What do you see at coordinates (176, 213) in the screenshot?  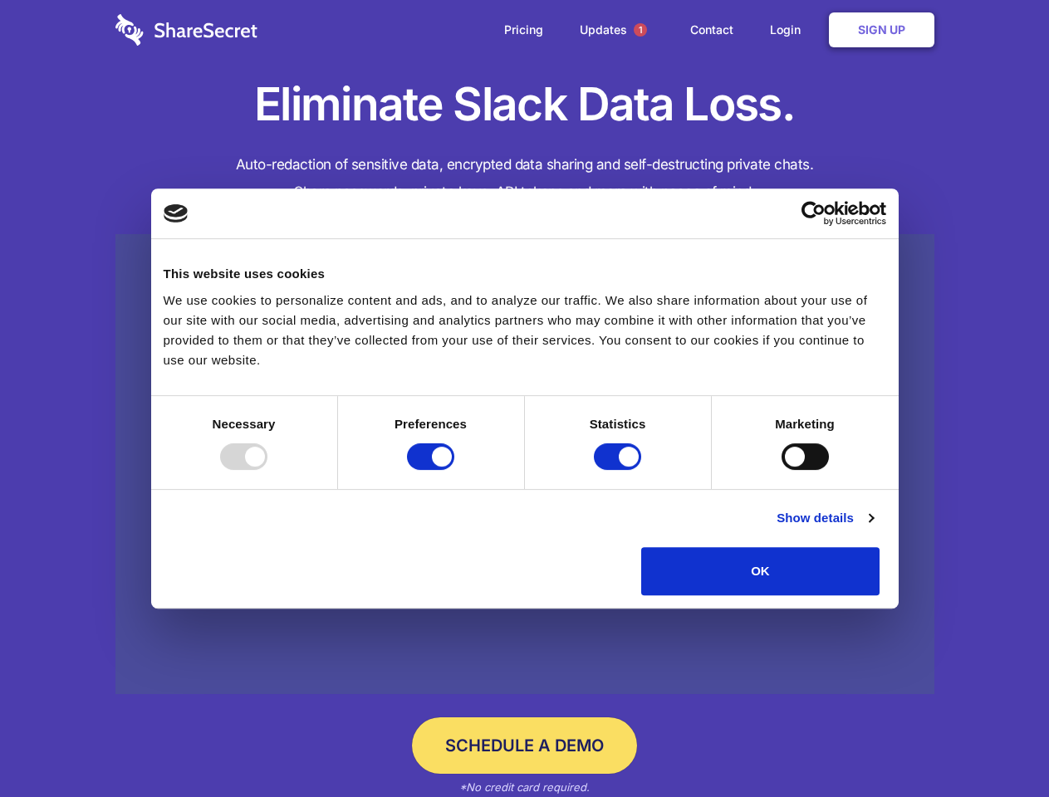 I see `img: logo` at bounding box center [176, 213].